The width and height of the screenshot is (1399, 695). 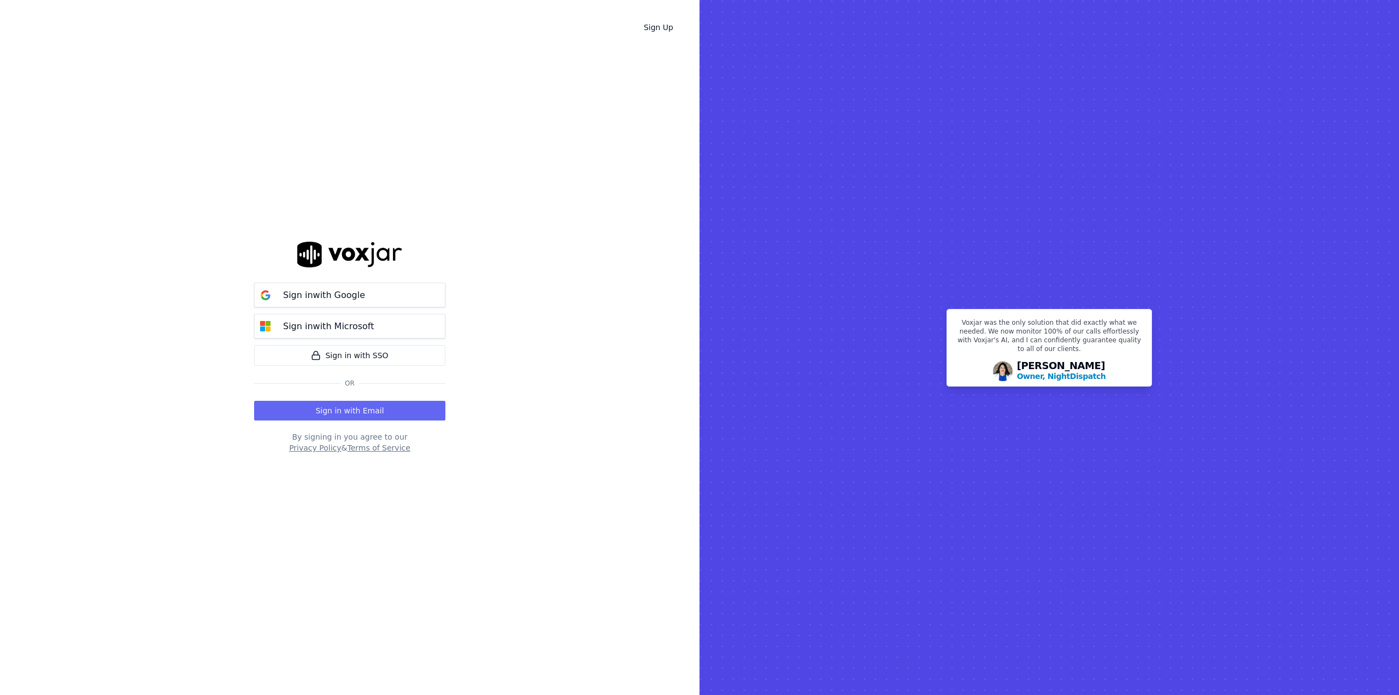 What do you see at coordinates (324, 295) in the screenshot?
I see `p: Sign in with Google` at bounding box center [324, 295].